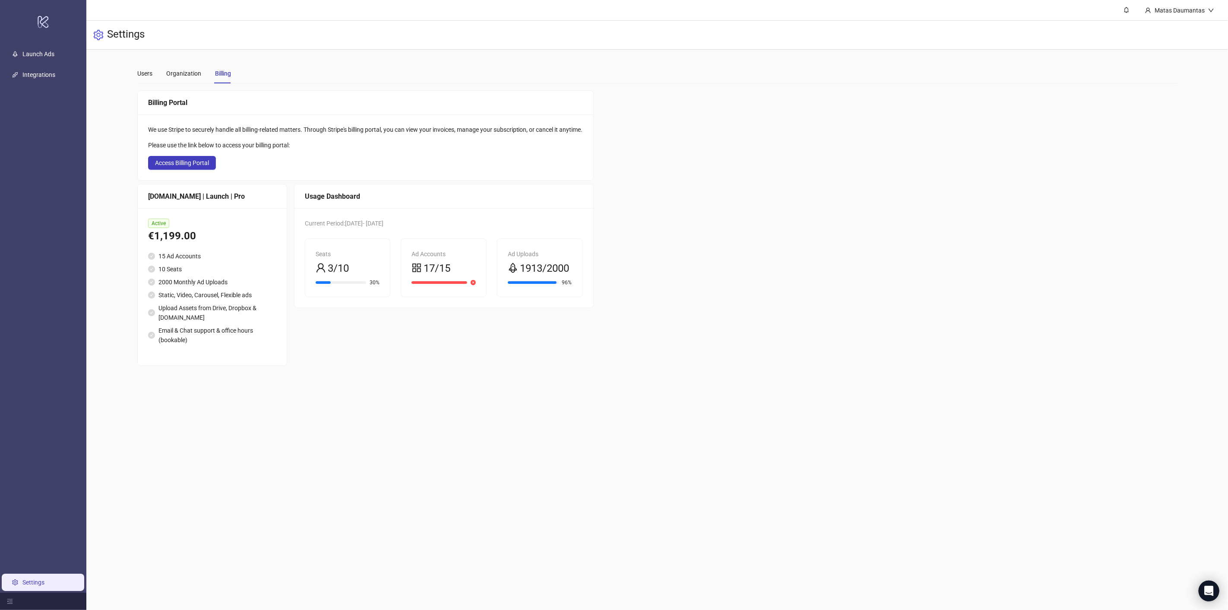  Describe the element at coordinates (567, 282) in the screenshot. I see `span: 96%` at that location.